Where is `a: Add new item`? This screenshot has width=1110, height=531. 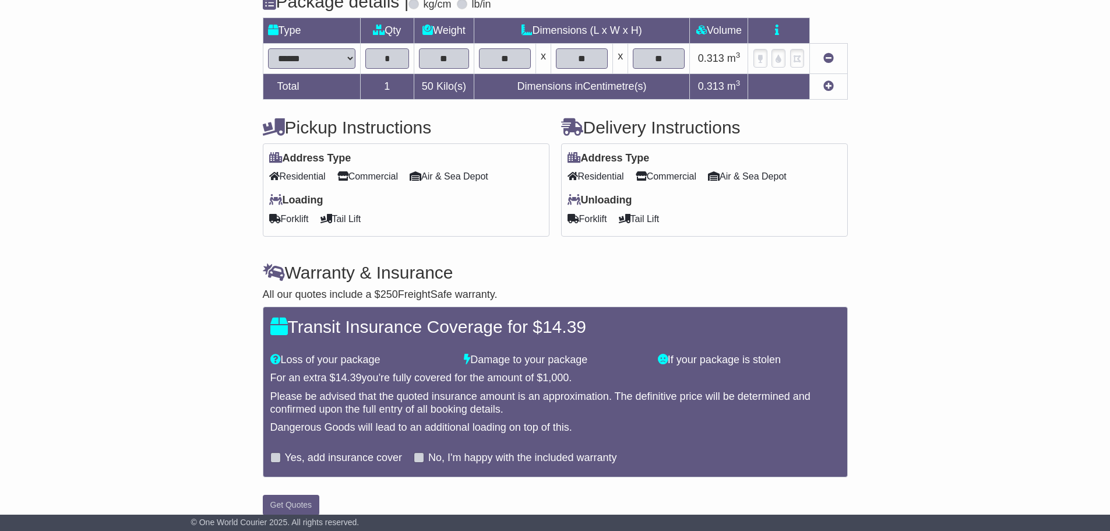
a: Add new item is located at coordinates (829, 86).